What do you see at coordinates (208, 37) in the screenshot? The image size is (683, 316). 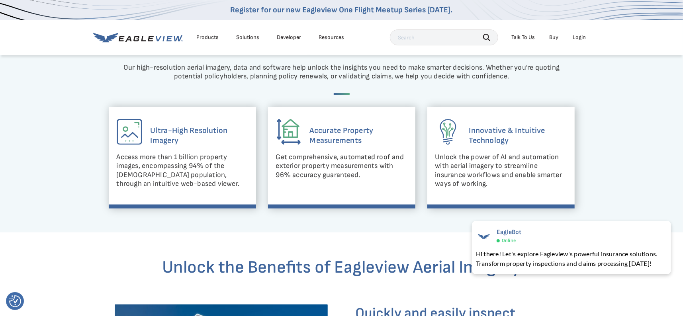 I see `div: Products` at bounding box center [208, 37].